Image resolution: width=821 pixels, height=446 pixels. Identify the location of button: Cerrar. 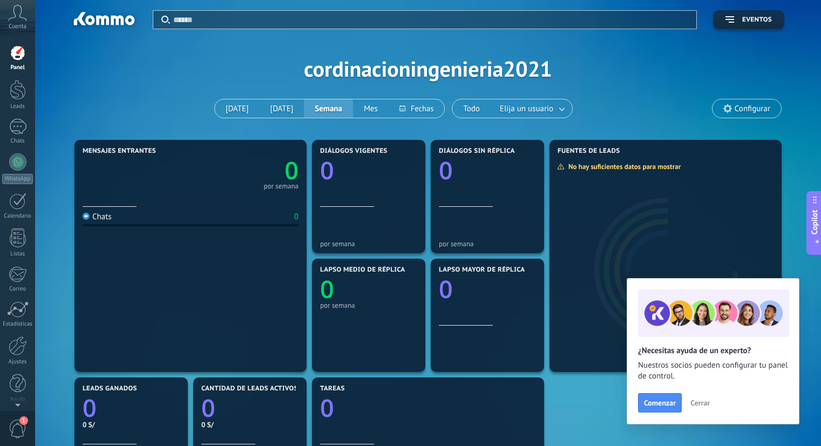
(700, 403).